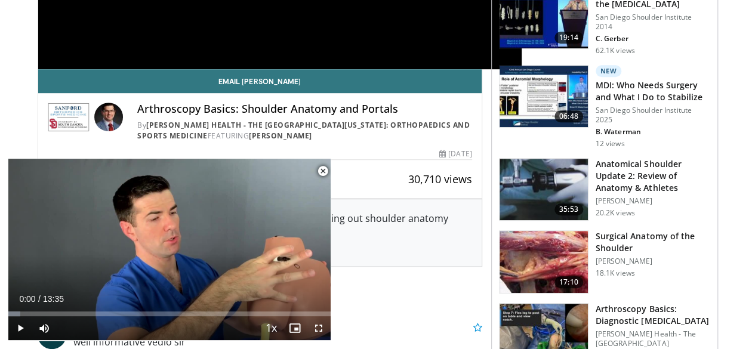 The width and height of the screenshot is (755, 349). Describe the element at coordinates (20, 328) in the screenshot. I see `button: Play` at that location.